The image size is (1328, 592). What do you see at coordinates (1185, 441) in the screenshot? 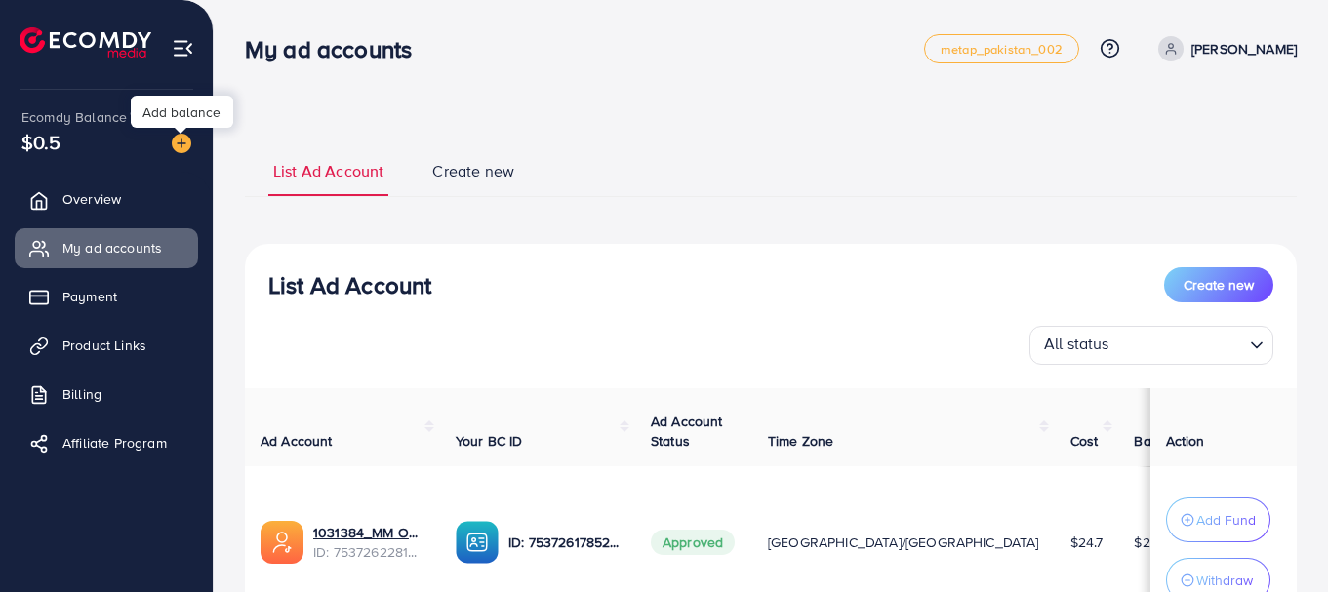
I see `span: Action` at bounding box center [1185, 441].